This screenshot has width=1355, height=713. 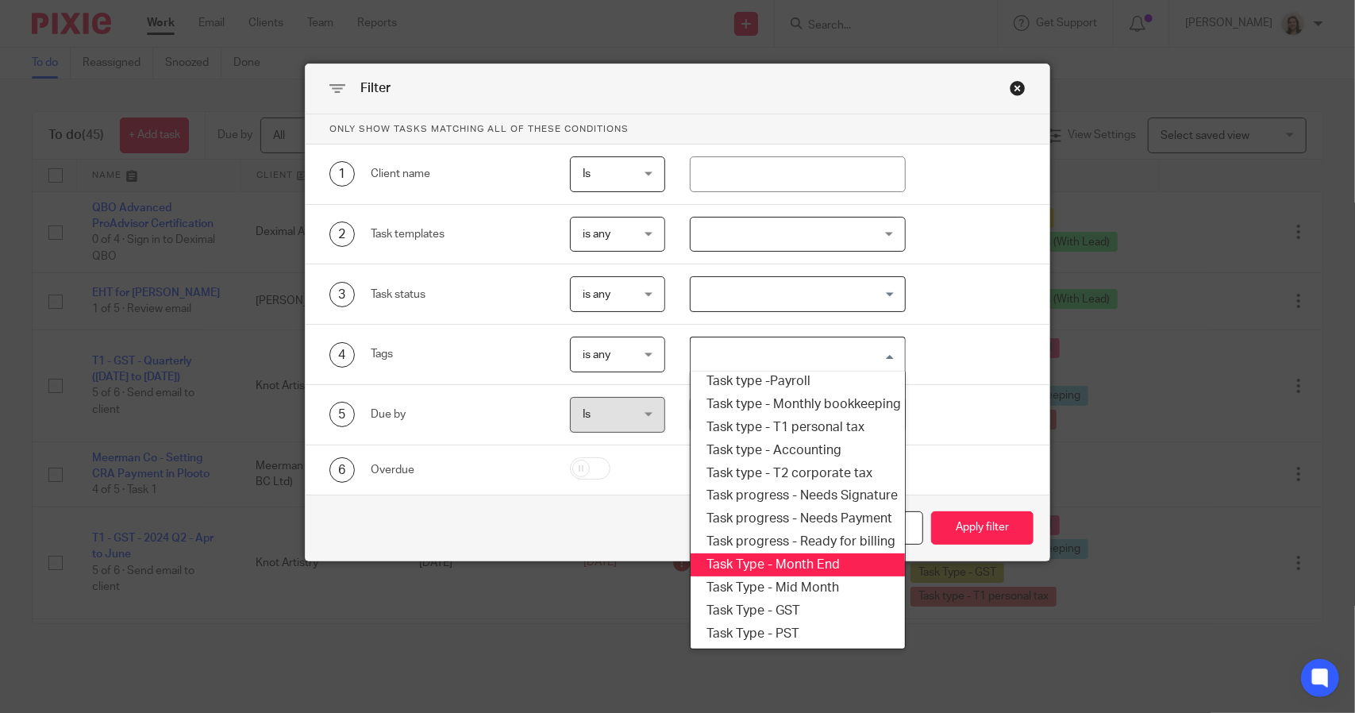 What do you see at coordinates (797, 381) in the screenshot?
I see `li: Task type -Payroll` at bounding box center [797, 381].